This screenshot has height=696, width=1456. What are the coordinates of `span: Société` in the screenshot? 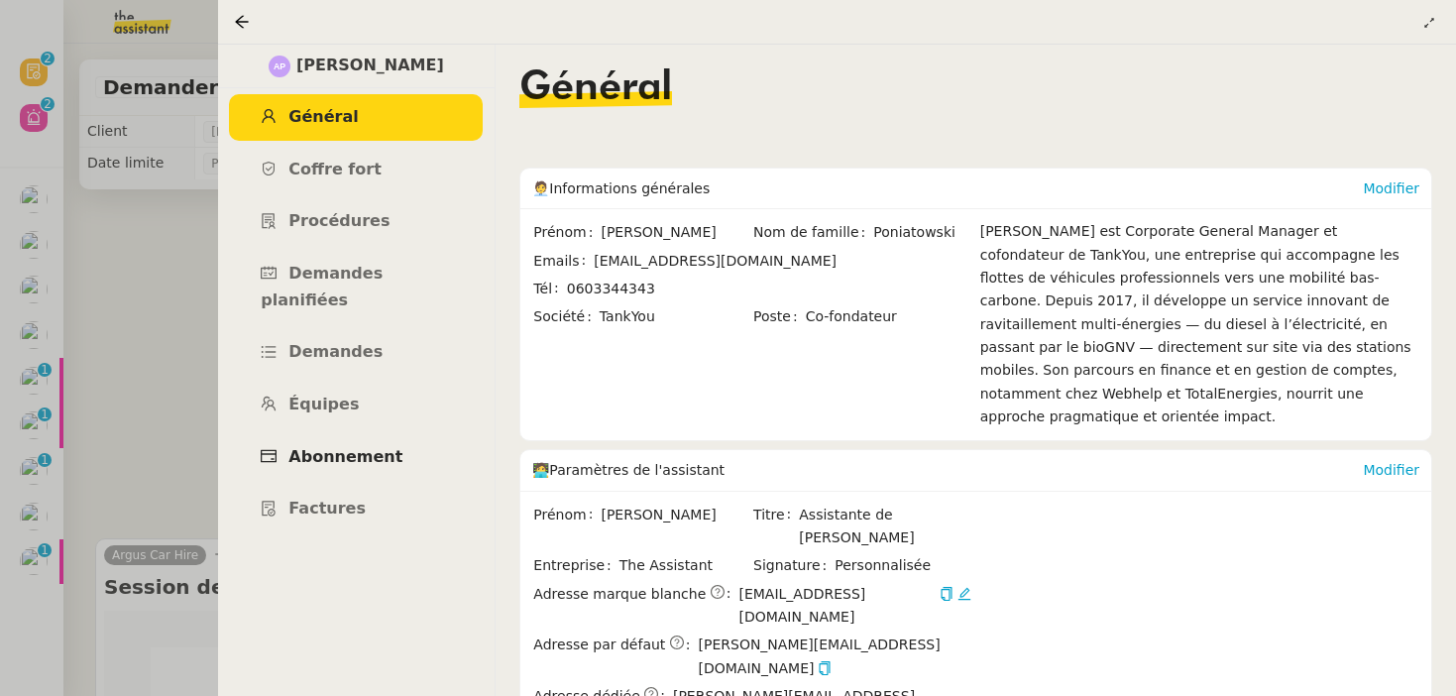 It's located at (566, 316).